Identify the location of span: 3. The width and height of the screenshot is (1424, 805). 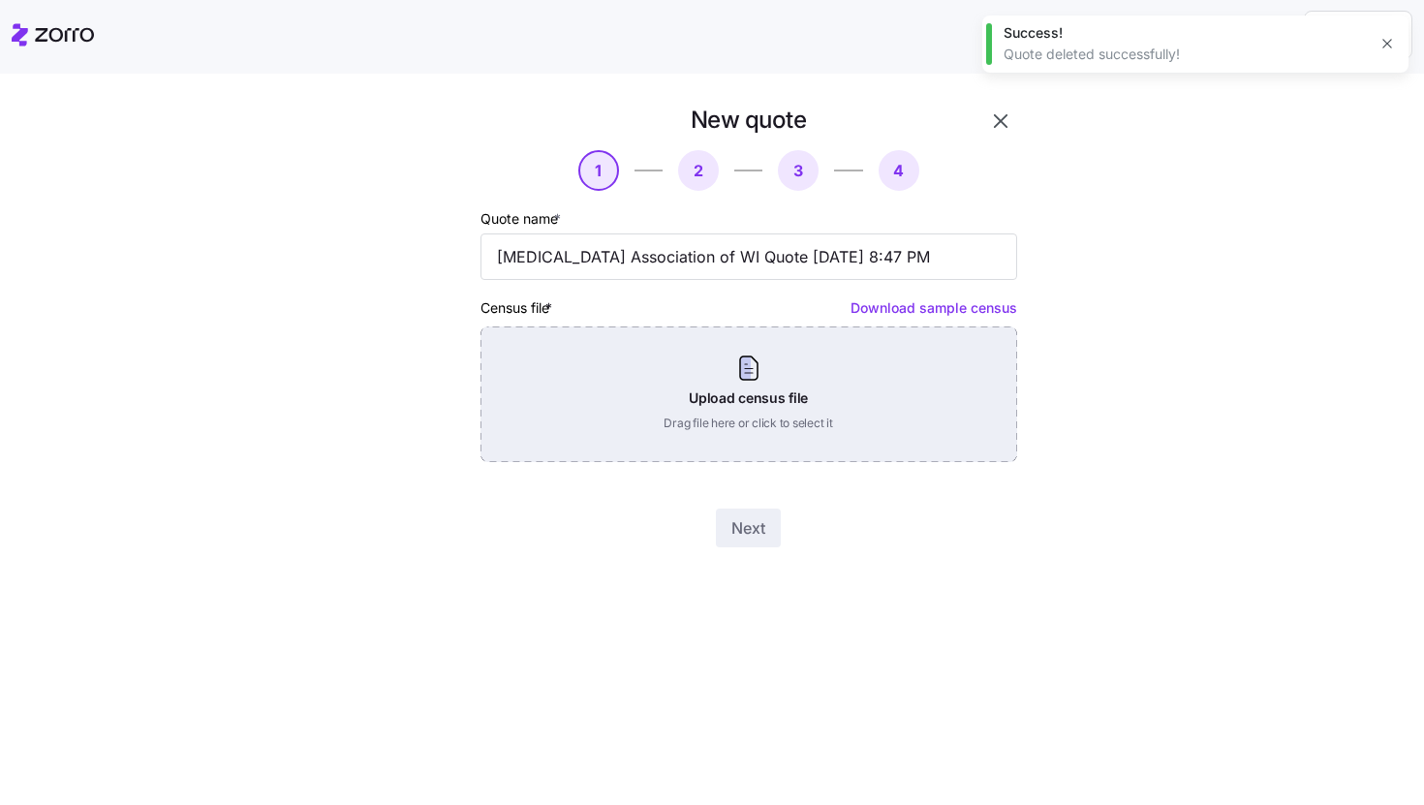
(798, 171).